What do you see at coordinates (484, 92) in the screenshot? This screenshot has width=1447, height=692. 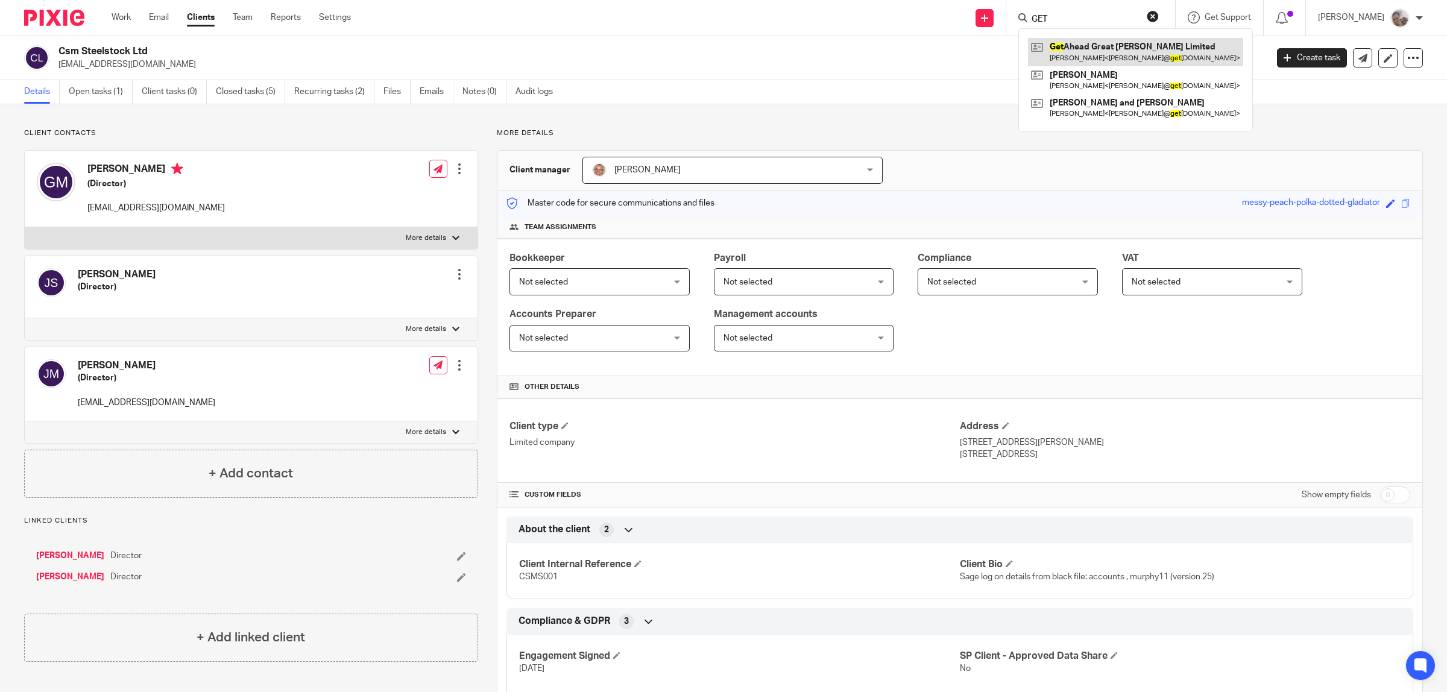 I see `a: Notes (0)` at bounding box center [484, 92].